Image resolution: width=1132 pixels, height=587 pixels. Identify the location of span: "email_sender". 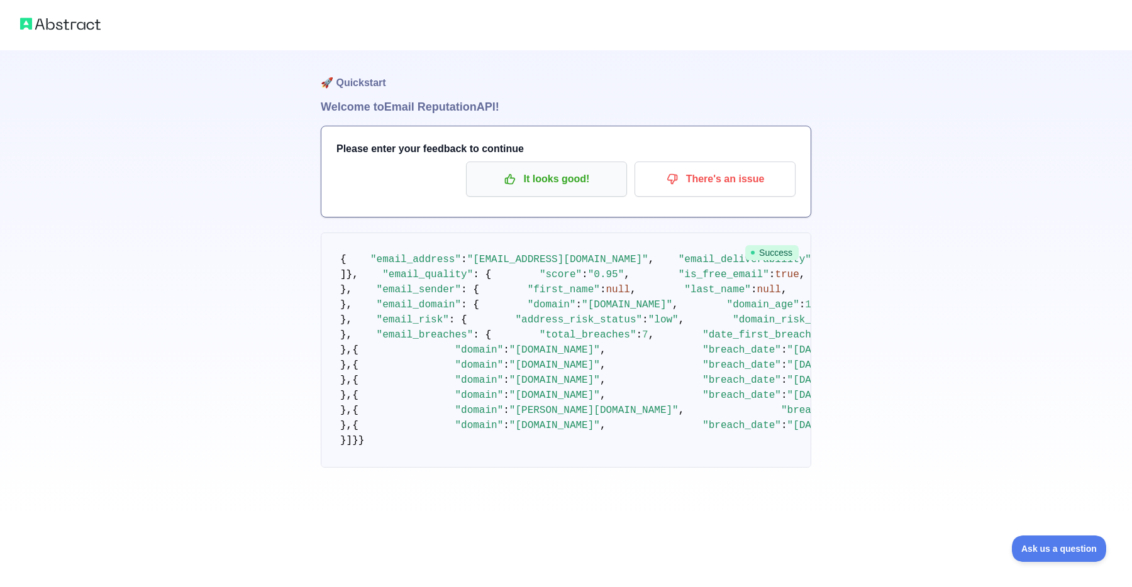
(419, 290).